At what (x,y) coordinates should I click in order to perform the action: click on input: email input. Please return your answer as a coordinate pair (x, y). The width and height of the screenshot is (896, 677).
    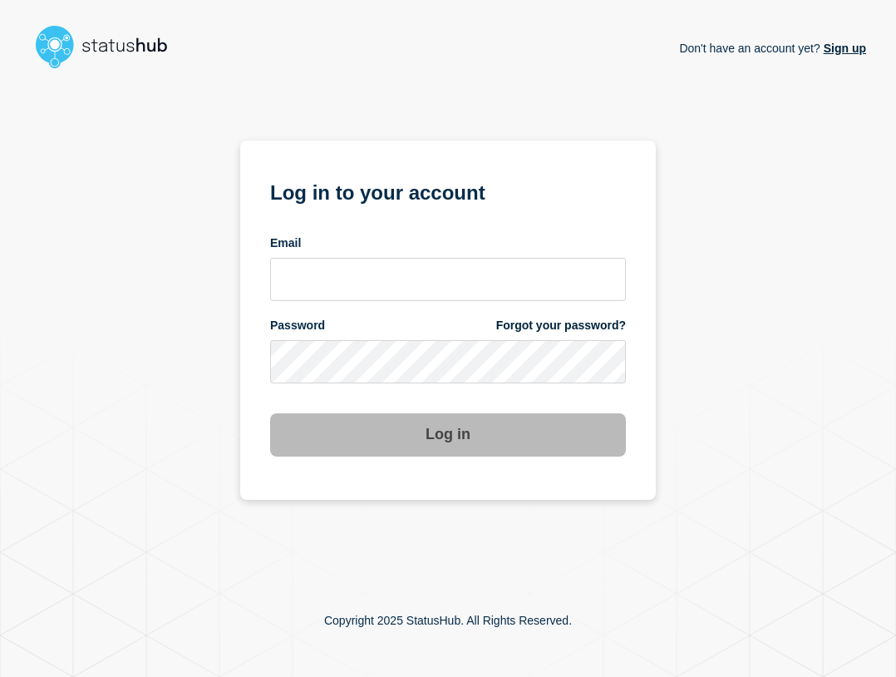
    Looking at the image, I should click on (448, 279).